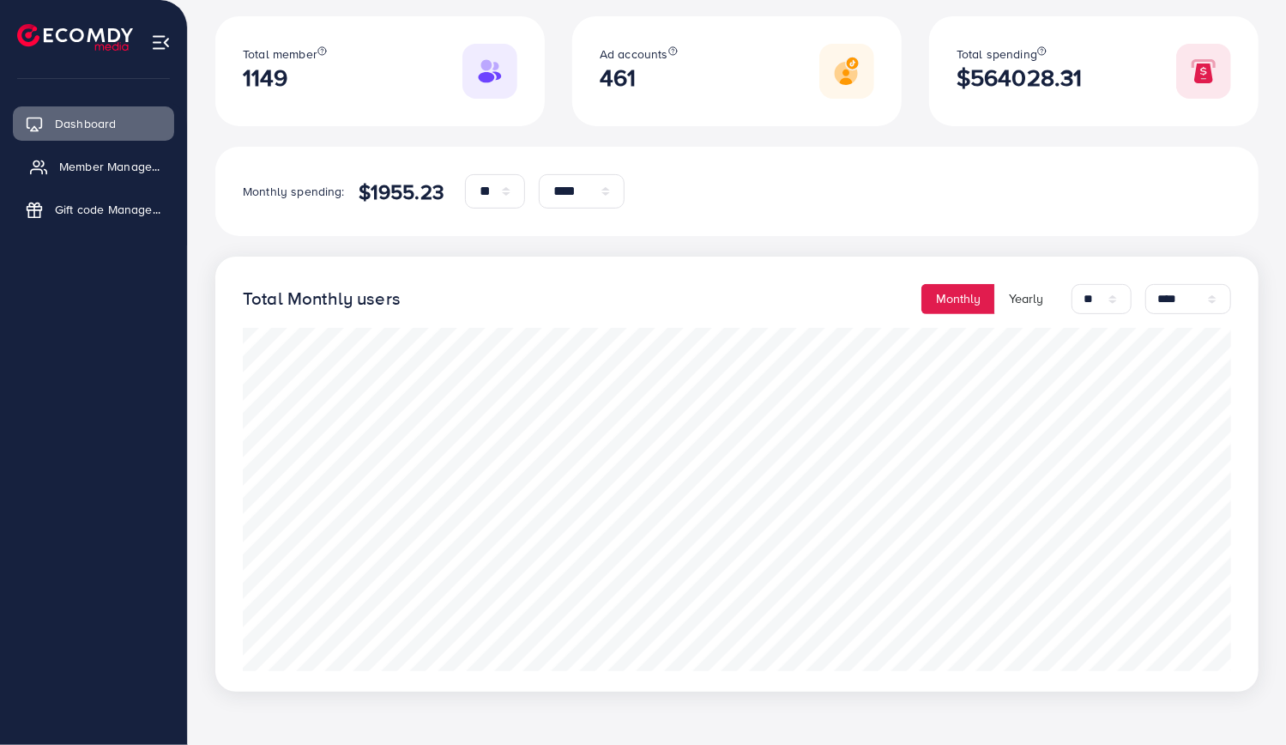 Image resolution: width=1286 pixels, height=745 pixels. What do you see at coordinates (401, 191) in the screenshot?
I see `h4: $1955.23` at bounding box center [401, 191].